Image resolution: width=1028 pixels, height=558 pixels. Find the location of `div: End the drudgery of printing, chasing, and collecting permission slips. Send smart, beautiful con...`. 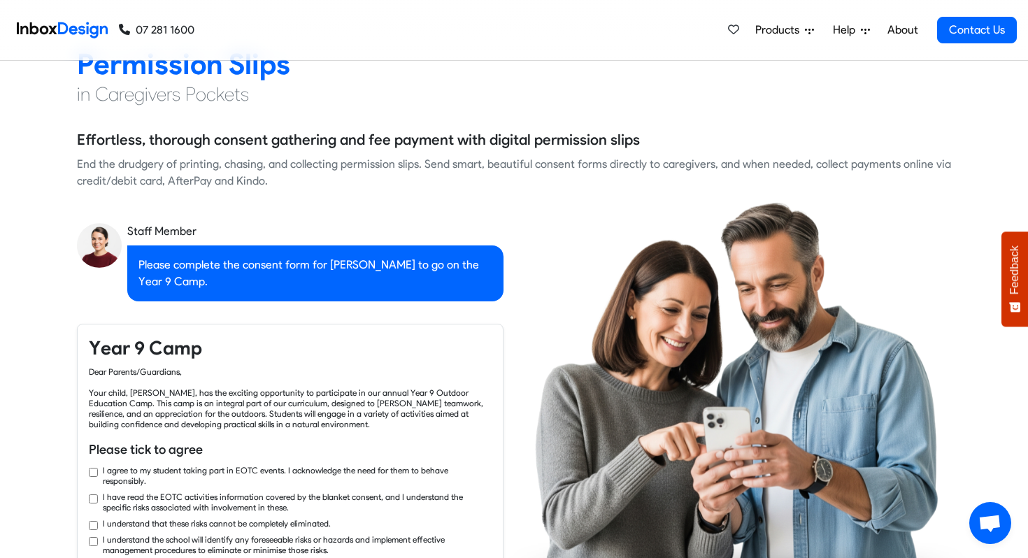

div: End the drudgery of printing, chasing, and collecting permission slips. Send smart, beautiful con... is located at coordinates (514, 173).